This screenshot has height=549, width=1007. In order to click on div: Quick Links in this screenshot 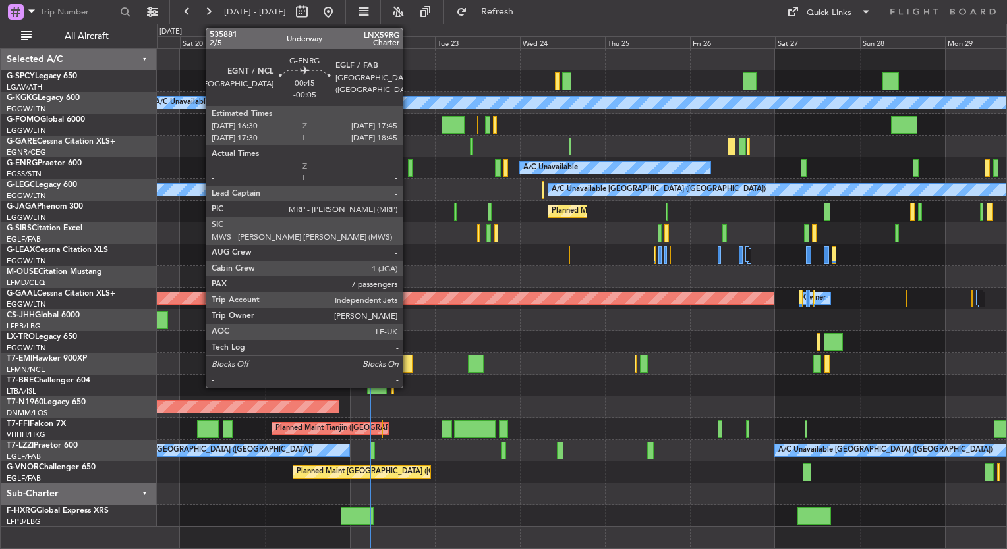, I will do `click(829, 13)`.